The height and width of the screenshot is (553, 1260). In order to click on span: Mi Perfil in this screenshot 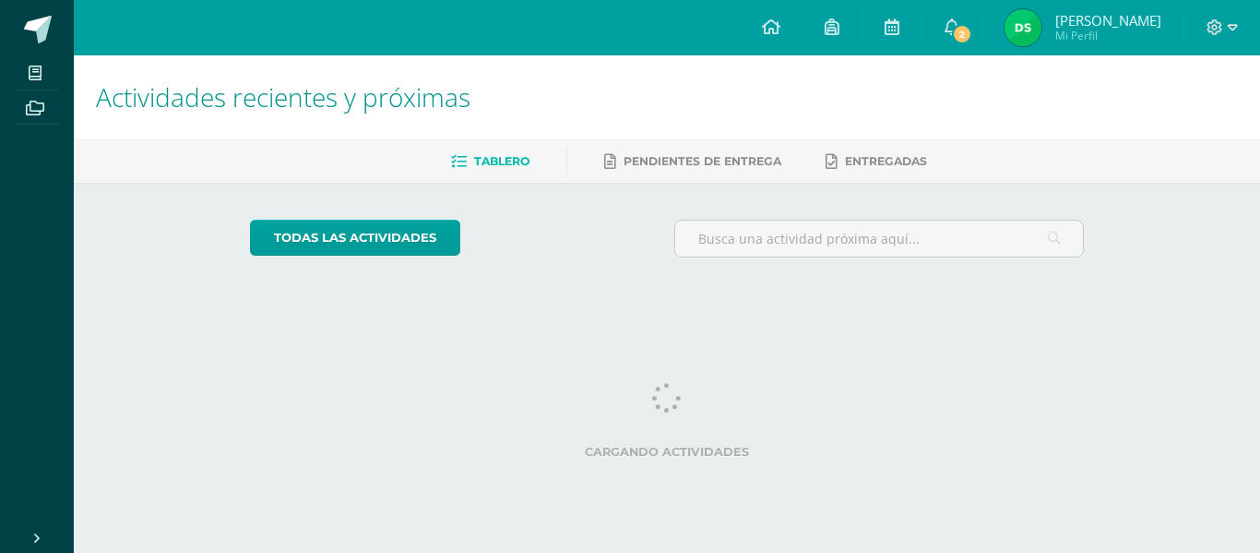, I will do `click(1108, 35)`.